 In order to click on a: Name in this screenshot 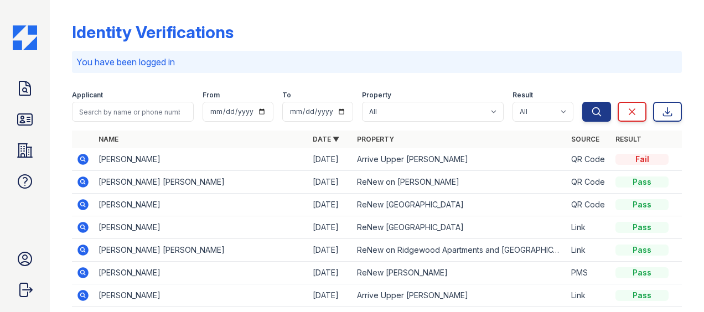, I will do `click(108, 139)`.